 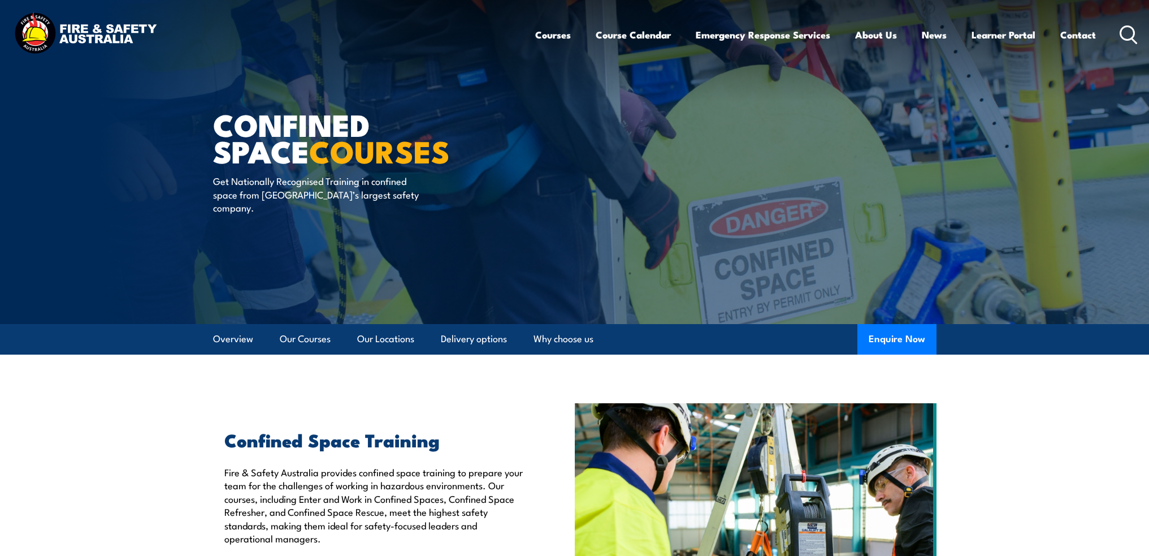 I want to click on strong: COURSES, so click(x=379, y=150).